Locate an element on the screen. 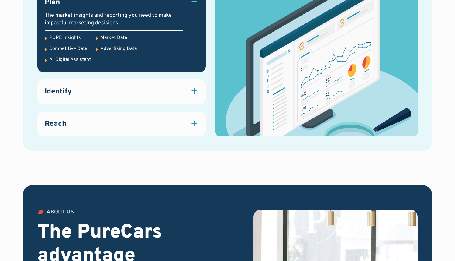  div: AI Digital Assistant is located at coordinates (70, 60).